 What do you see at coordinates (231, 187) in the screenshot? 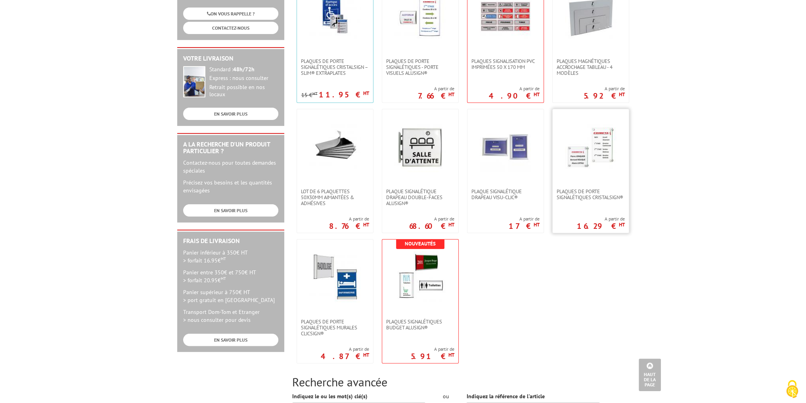
I see `p: Précisez vos besoins et les quantités envisagées` at bounding box center [231, 187].